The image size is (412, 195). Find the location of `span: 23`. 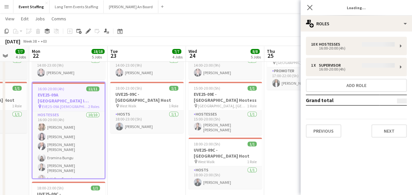

span: 23 is located at coordinates (113, 55).